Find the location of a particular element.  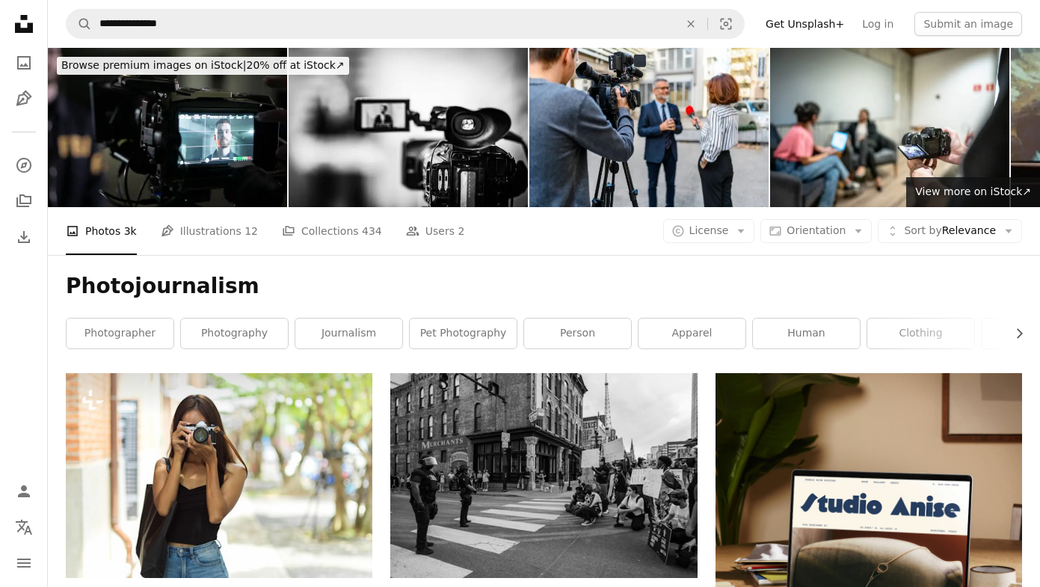

button: scroll list to the right is located at coordinates (1014, 333).